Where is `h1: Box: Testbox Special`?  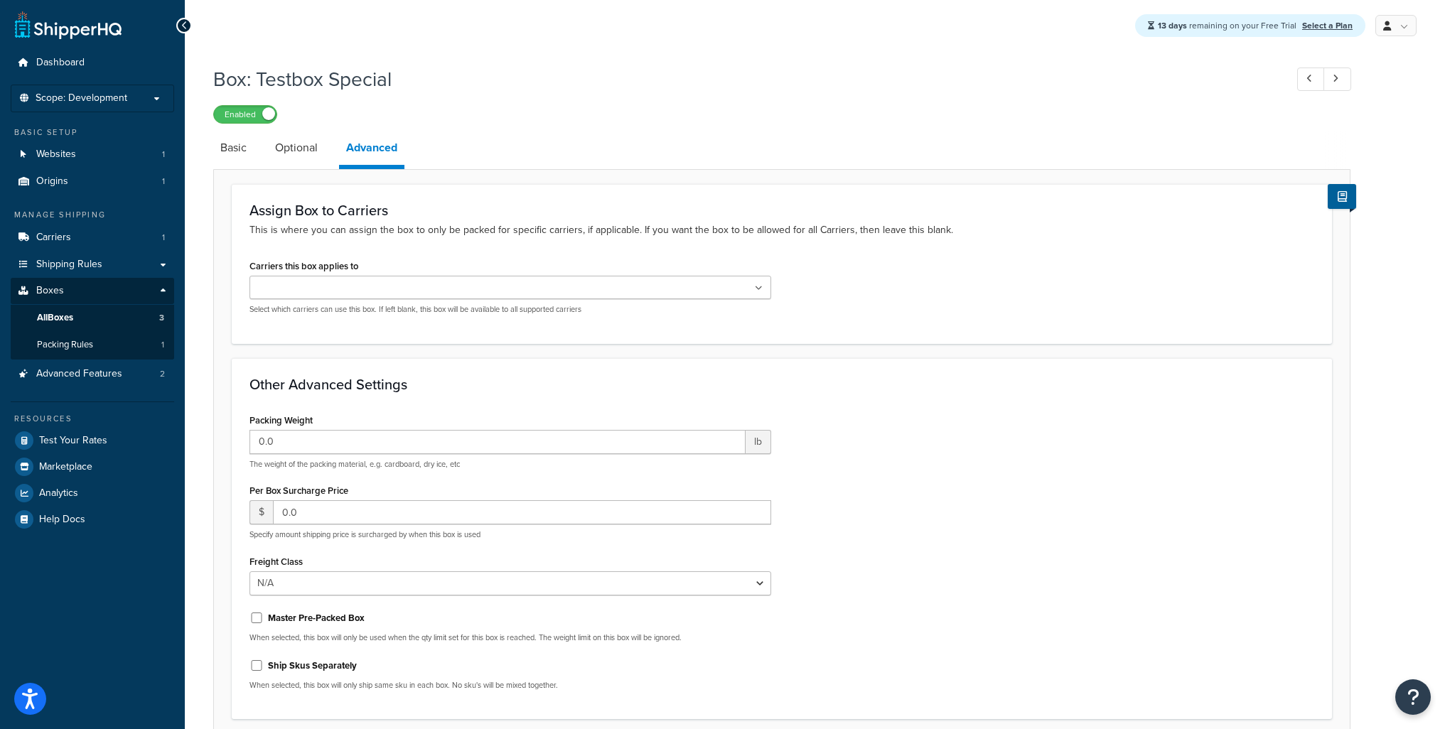 h1: Box: Testbox Special is located at coordinates (742, 79).